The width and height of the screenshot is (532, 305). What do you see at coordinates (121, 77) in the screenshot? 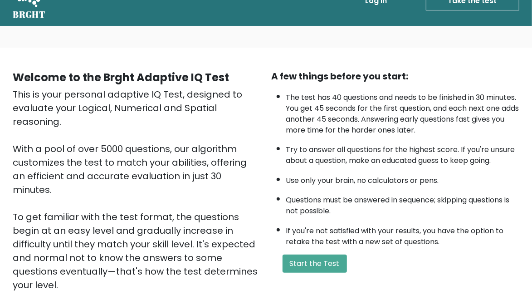
I see `b: Welcome to the Brght Adaptive IQ Test` at bounding box center [121, 77].